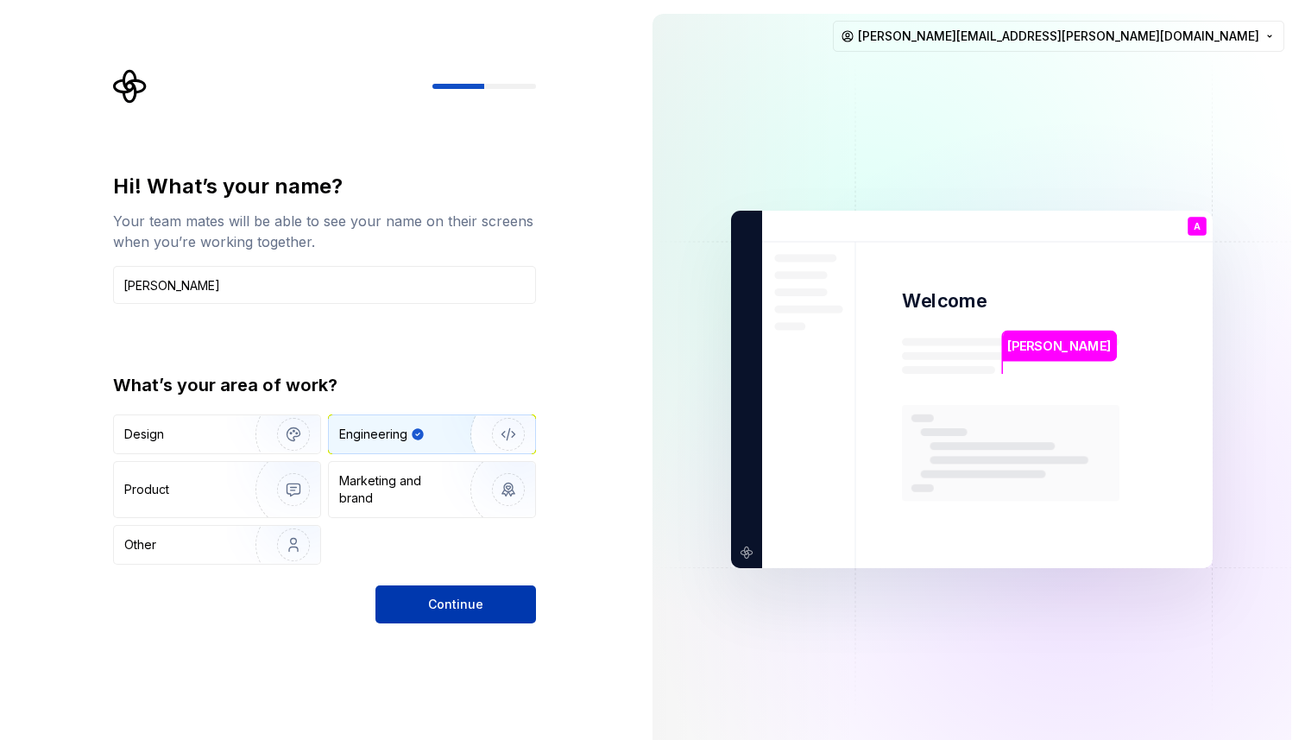  Describe the element at coordinates (373, 434) in the screenshot. I see `div: Engineering` at that location.